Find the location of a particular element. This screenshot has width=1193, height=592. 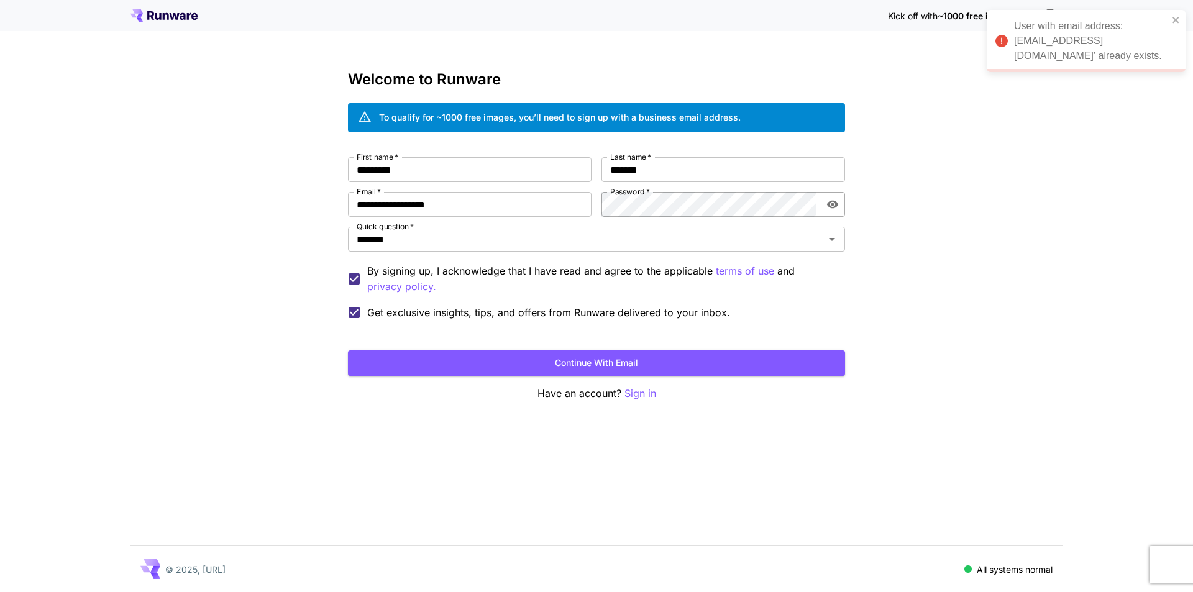

label: Email is located at coordinates (368, 191).